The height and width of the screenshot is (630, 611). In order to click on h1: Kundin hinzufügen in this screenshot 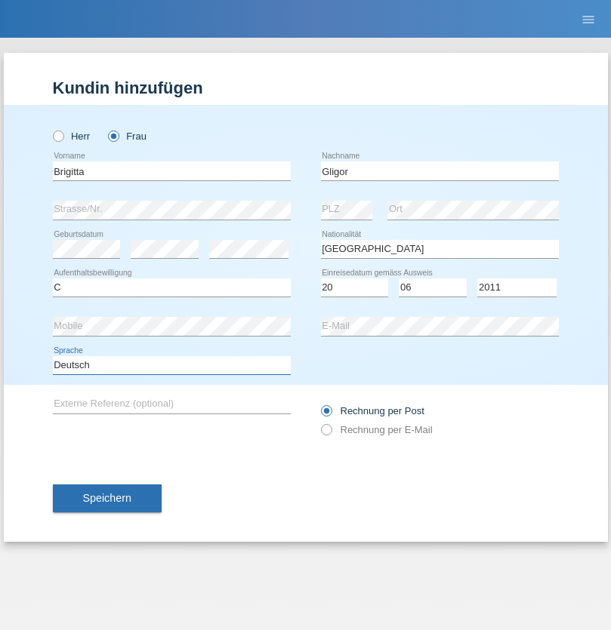, I will do `click(306, 88)`.